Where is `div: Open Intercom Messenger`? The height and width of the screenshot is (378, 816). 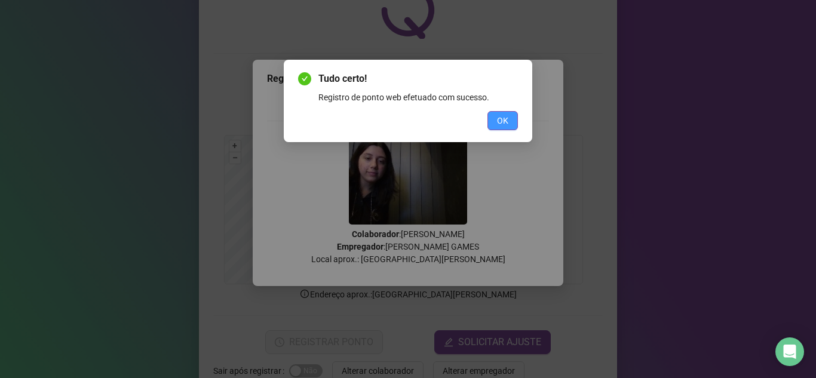 div: Open Intercom Messenger is located at coordinates (789, 352).